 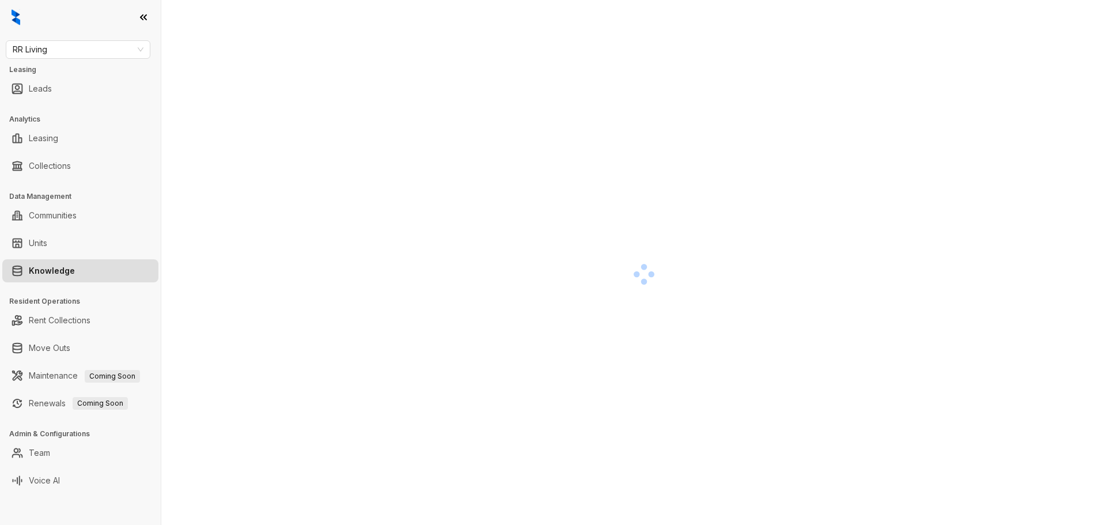 What do you see at coordinates (85, 301) in the screenshot?
I see `h3: Resident Operations` at bounding box center [85, 301].